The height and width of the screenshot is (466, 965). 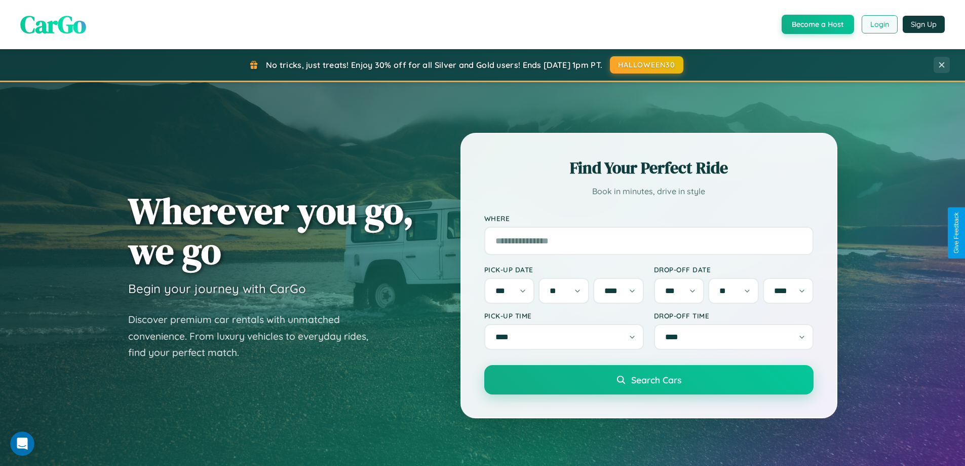 I want to click on button: Become a Host, so click(x=818, y=24).